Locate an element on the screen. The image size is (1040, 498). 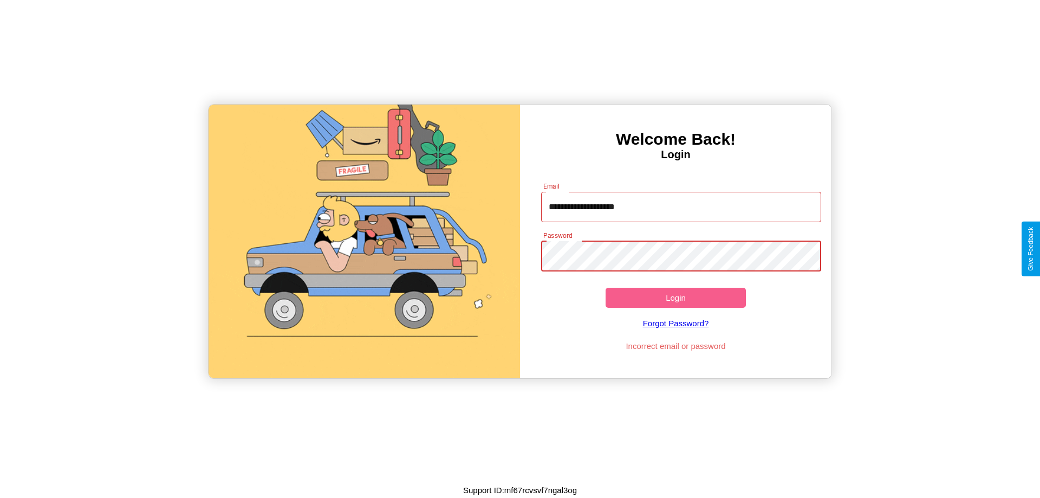
a: Forgot Password? is located at coordinates (676, 323).